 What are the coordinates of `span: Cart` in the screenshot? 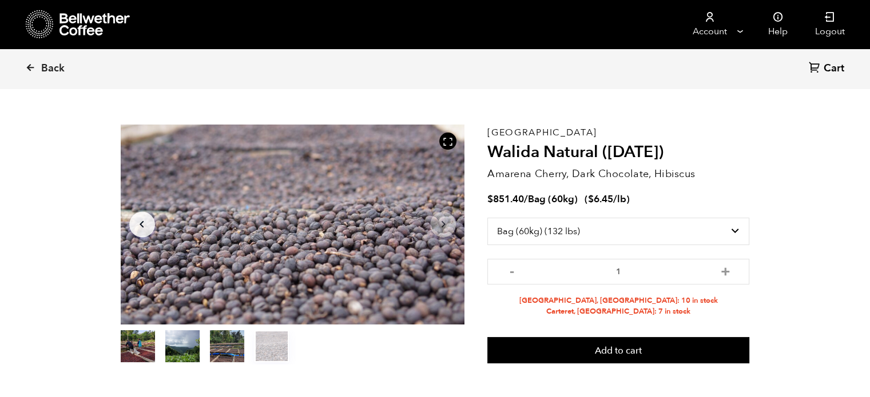 It's located at (834, 69).